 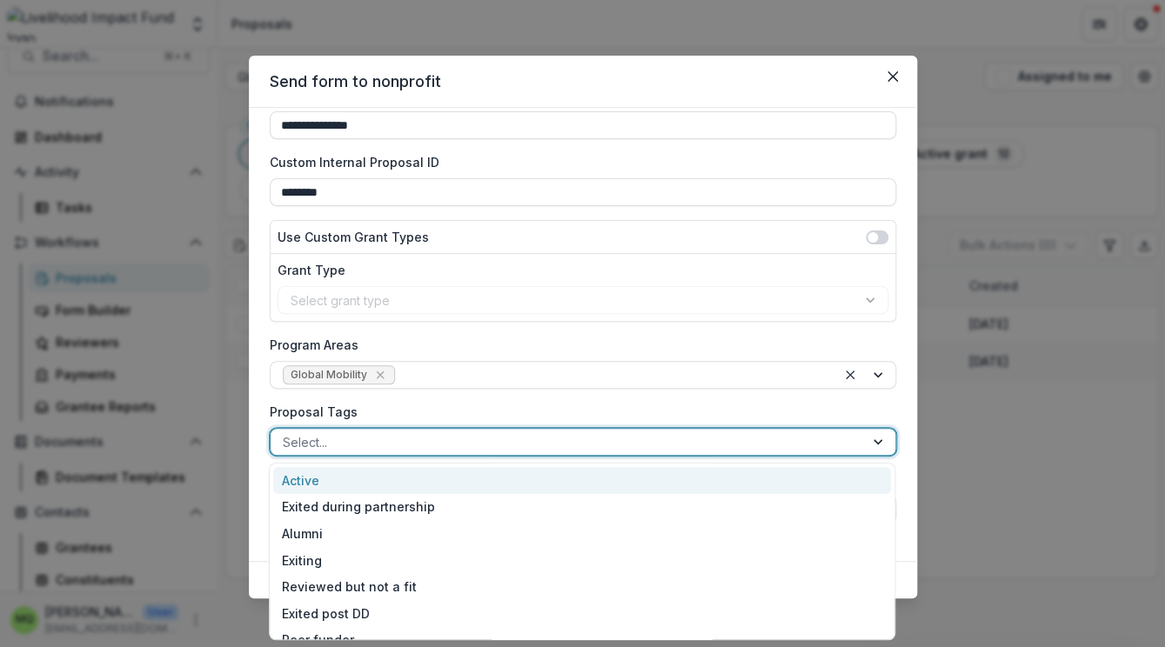 I want to click on div: Exiting, so click(x=582, y=560).